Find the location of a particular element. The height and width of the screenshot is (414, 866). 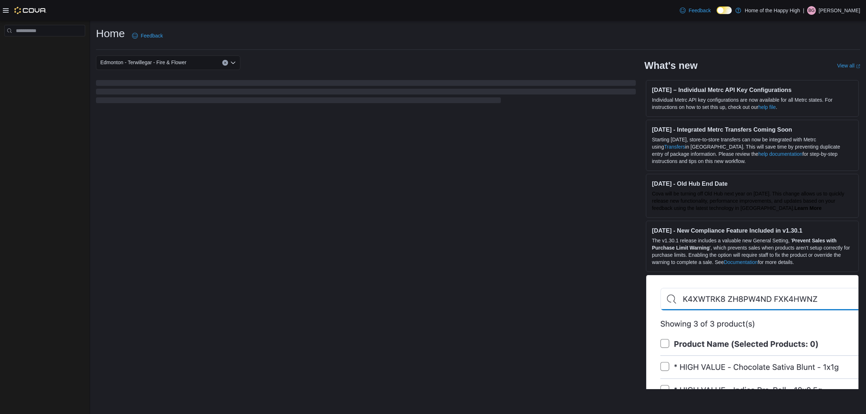

div: Bryton Garstin is located at coordinates (812, 10).